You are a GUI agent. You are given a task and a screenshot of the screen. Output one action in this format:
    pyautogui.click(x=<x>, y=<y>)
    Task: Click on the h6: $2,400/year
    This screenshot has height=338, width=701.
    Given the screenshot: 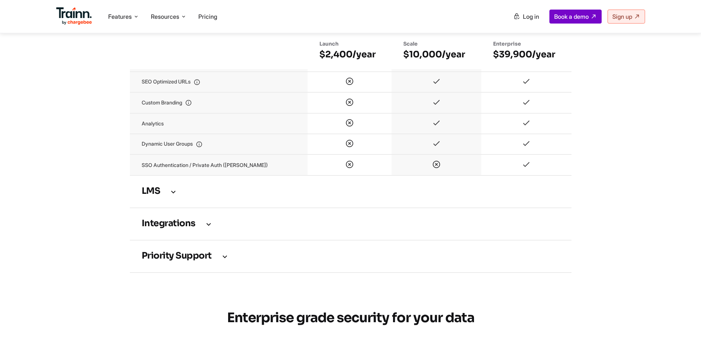 What is the action you would take?
    pyautogui.click(x=350, y=54)
    